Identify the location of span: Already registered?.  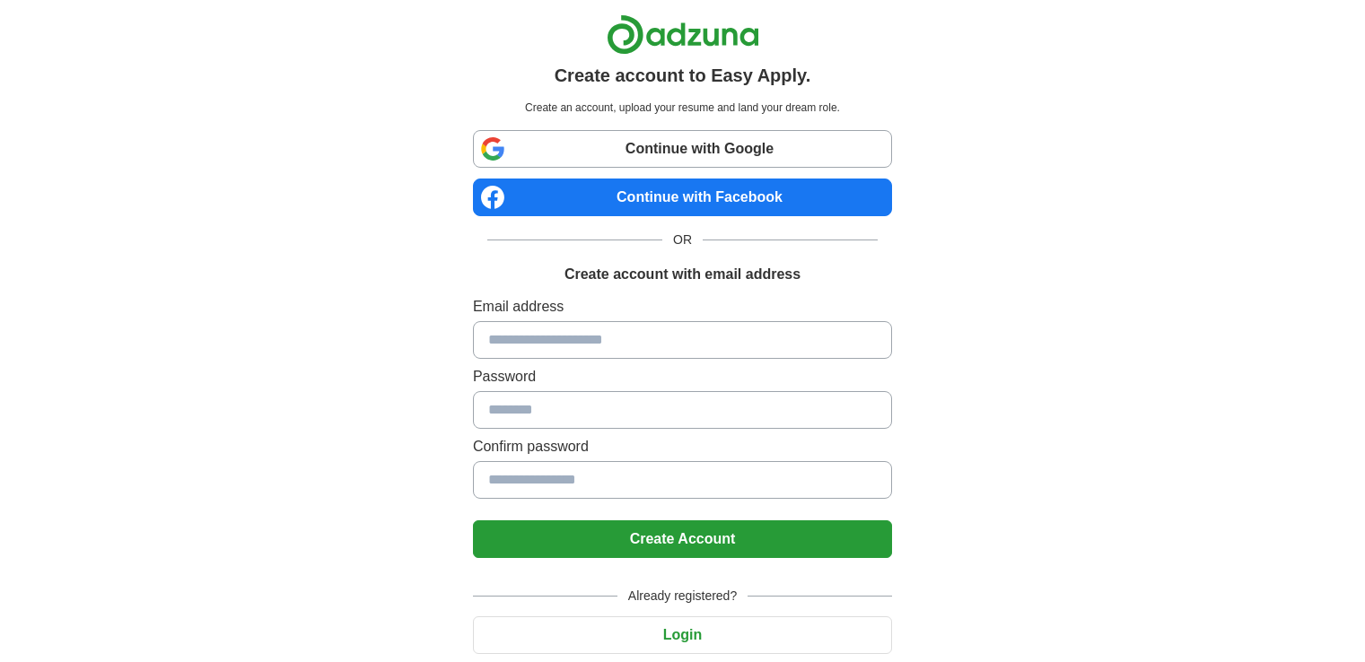
(682, 596).